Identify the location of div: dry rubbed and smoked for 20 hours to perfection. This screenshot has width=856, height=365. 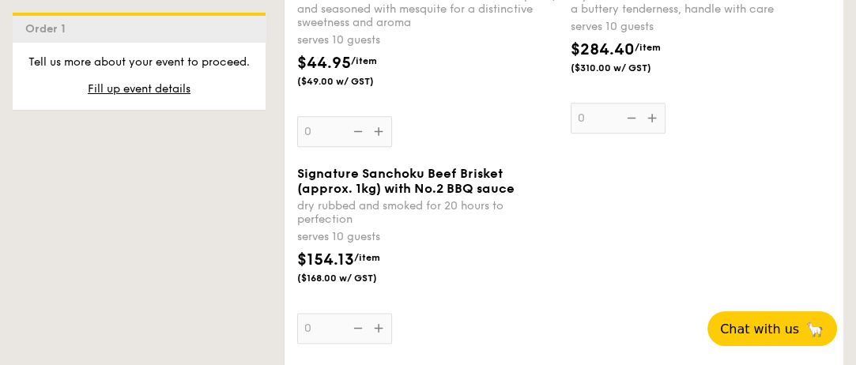
(428, 213).